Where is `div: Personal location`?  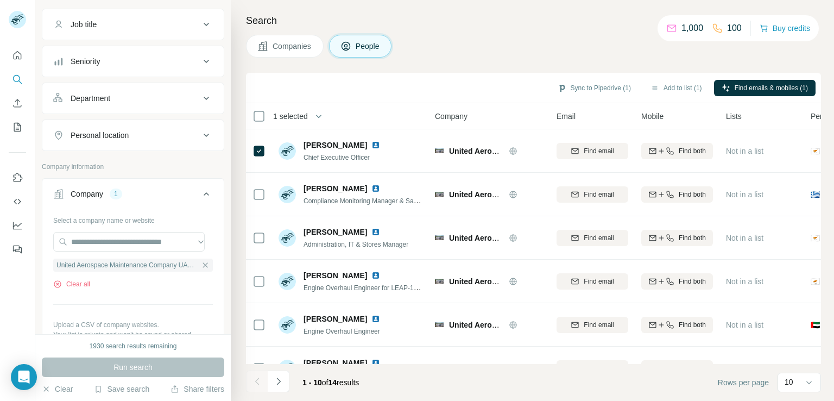 div: Personal location is located at coordinates (99, 135).